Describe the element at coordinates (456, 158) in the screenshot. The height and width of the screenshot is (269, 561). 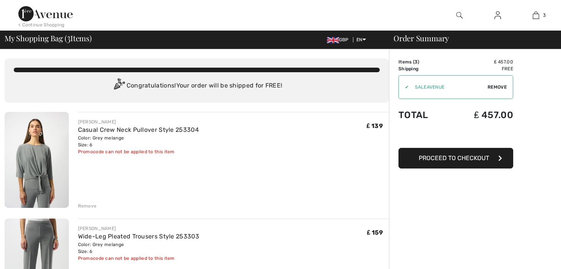
I see `button: Proceed to Checkout` at that location.